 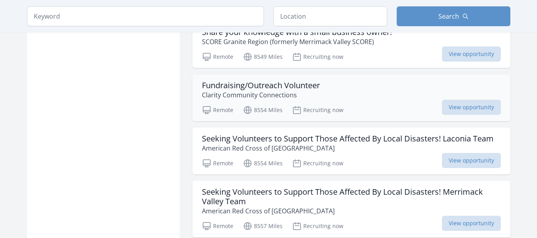 I want to click on a: Fundraising/Outreach Volunteer Clarity Community Connections Remote 8554 Miles Recruiting now Vie..., so click(x=352, y=98).